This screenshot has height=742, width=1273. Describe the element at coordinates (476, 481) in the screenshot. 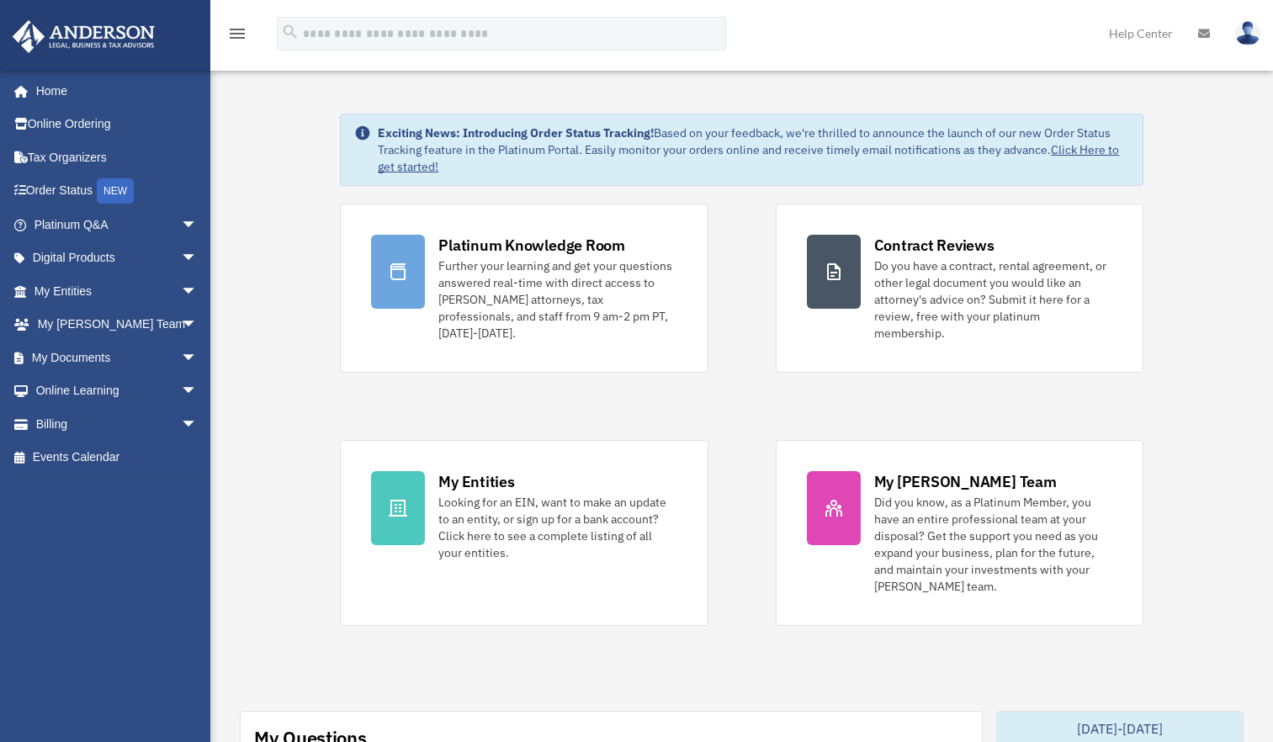

I see `div: My Entities` at that location.